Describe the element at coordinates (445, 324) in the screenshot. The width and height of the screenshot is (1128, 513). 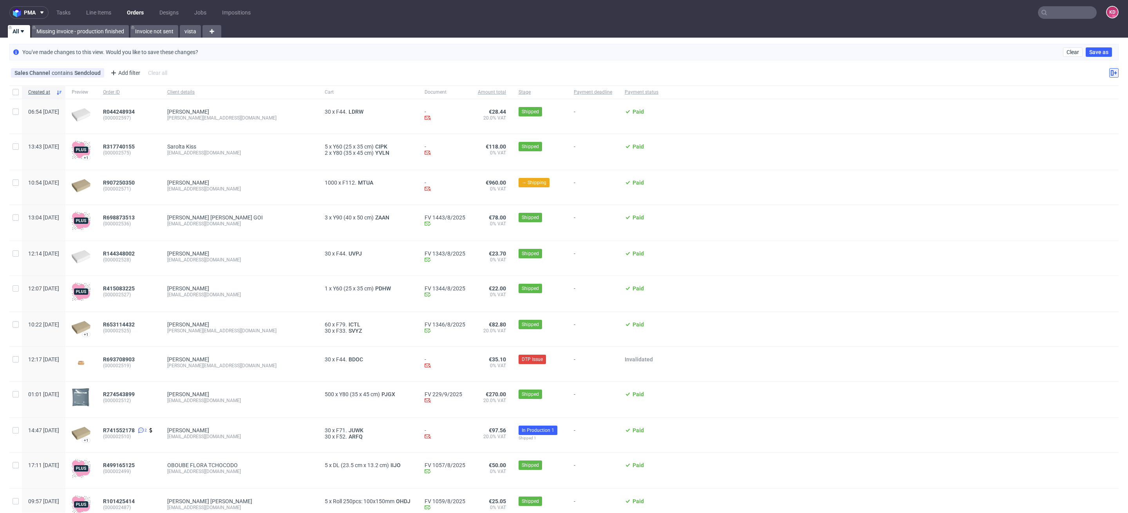
I see `a: FV 1346/8/2025` at that location.